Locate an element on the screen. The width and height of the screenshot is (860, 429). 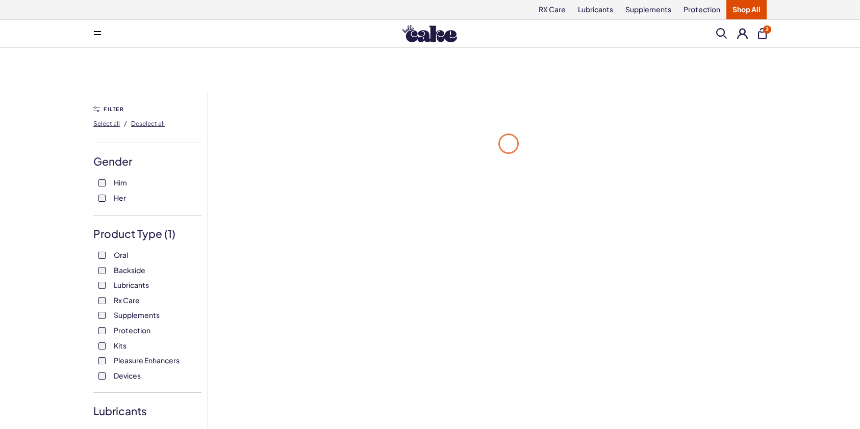
button: 2 is located at coordinates (762, 34).